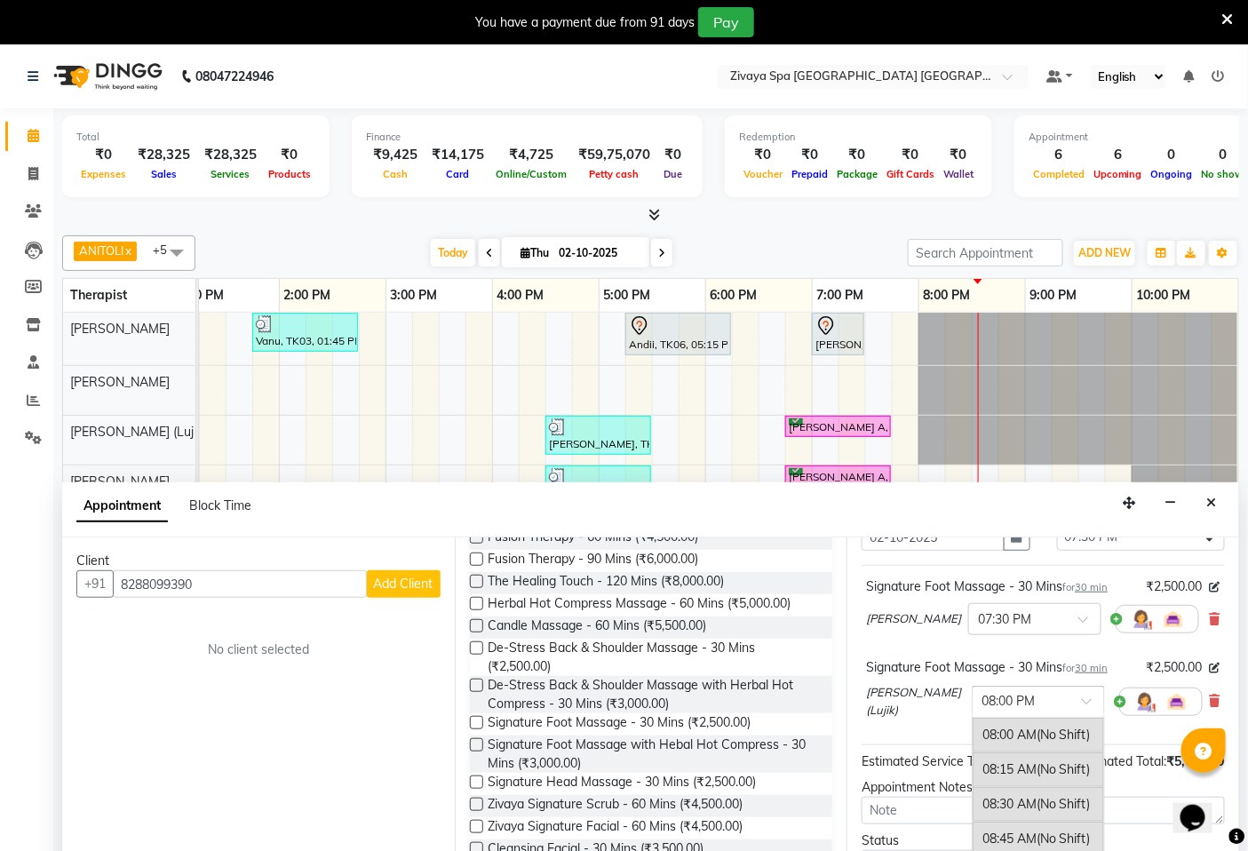 Image resolution: width=1248 pixels, height=851 pixels. Describe the element at coordinates (1196, 761) in the screenshot. I see `span: ₹5,000.00` at that location.